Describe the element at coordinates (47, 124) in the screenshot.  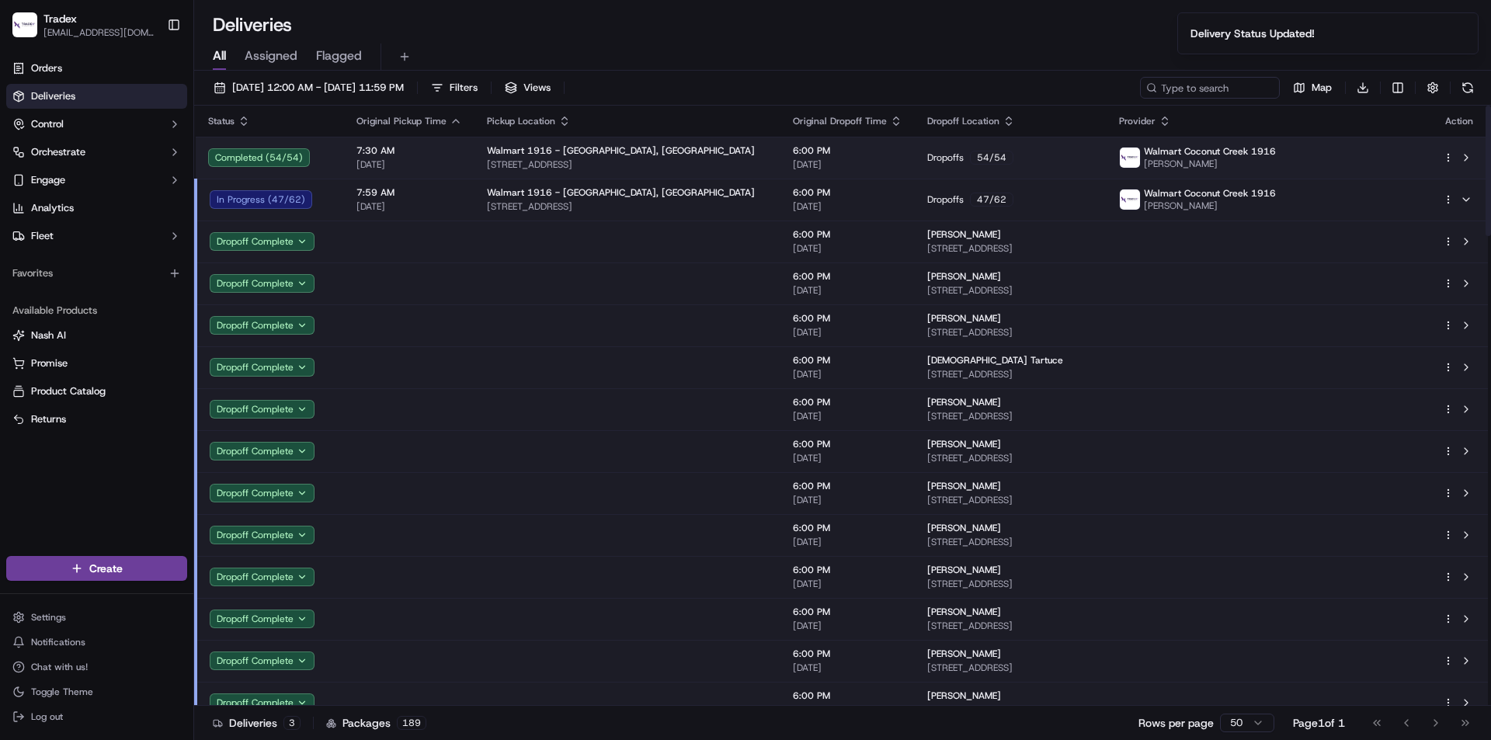
I see `span: Control` at that location.